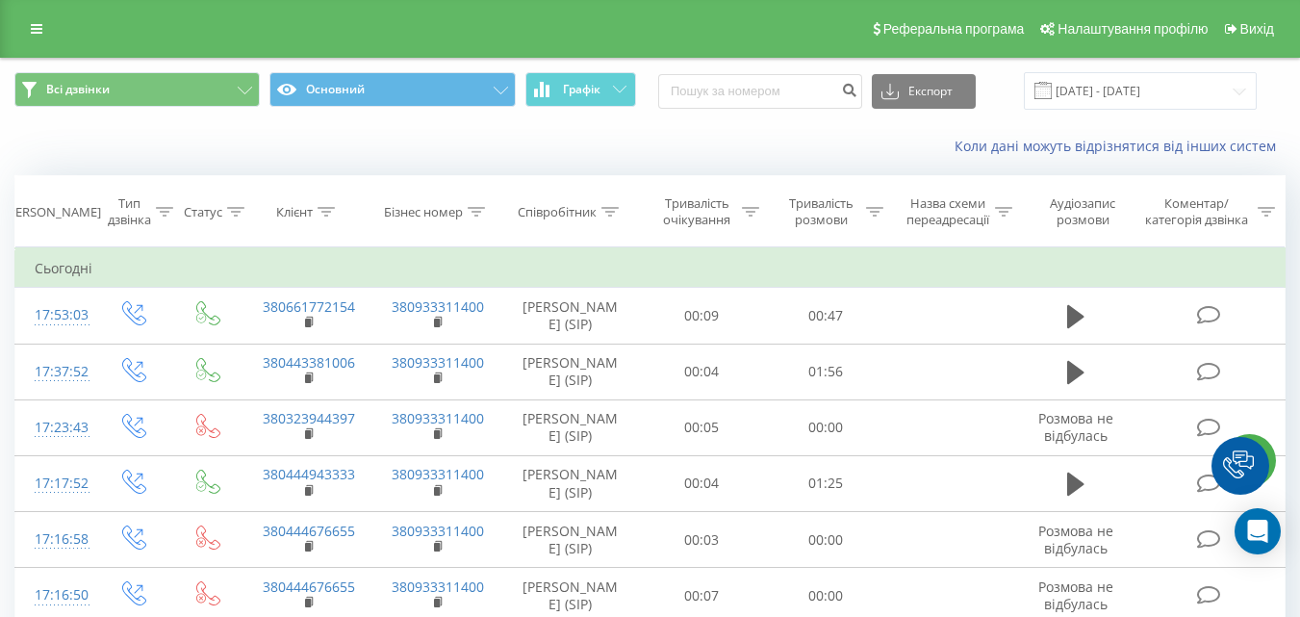 This screenshot has width=1300, height=617. I want to click on span: Налаштування профілю, so click(1133, 29).